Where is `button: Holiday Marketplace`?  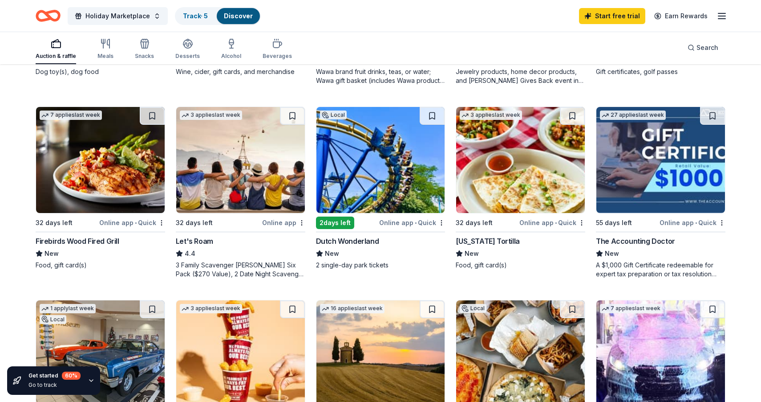
button: Holiday Marketplace is located at coordinates (118, 16).